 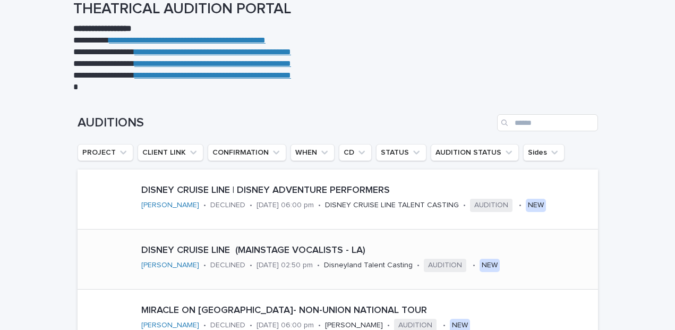 What do you see at coordinates (105, 152) in the screenshot?
I see `button: PROJECT` at bounding box center [105, 152].